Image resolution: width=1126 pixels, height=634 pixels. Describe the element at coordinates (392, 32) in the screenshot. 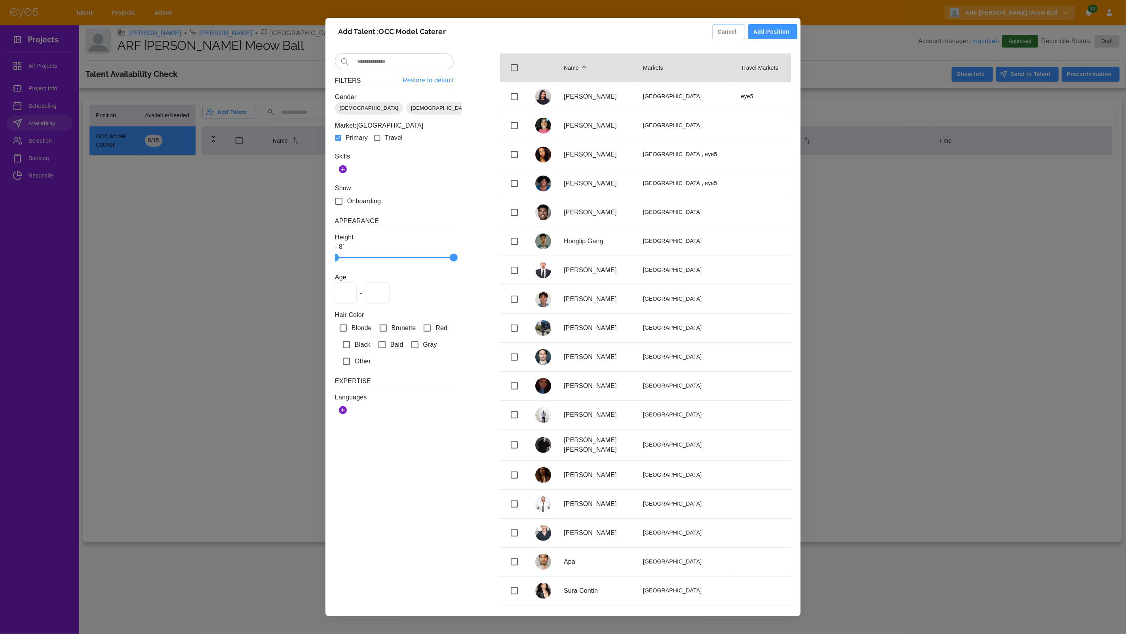

I see `h2: Add Talent : OCC Model Caterer` at that location.